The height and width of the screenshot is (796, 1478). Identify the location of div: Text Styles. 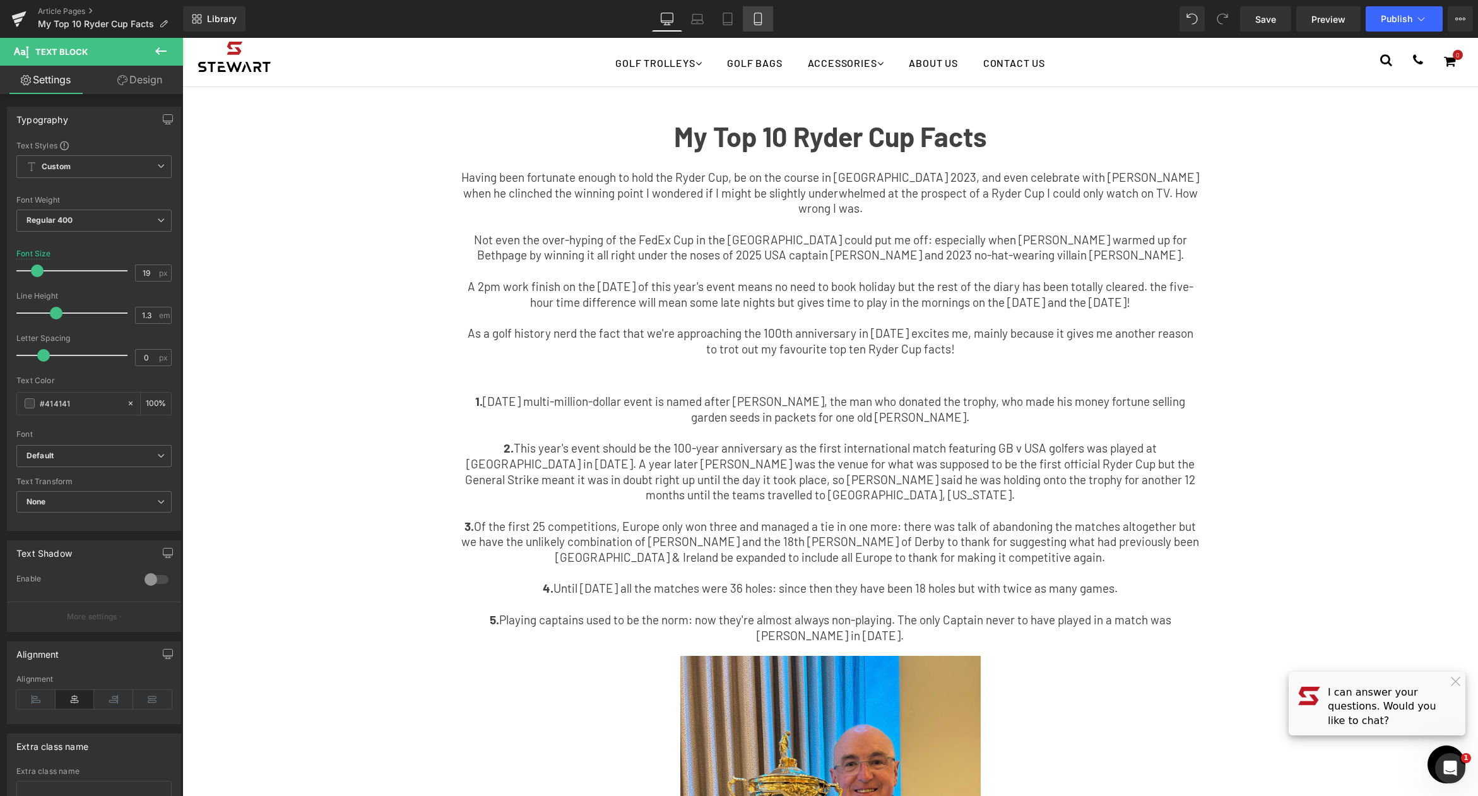
(94, 145).